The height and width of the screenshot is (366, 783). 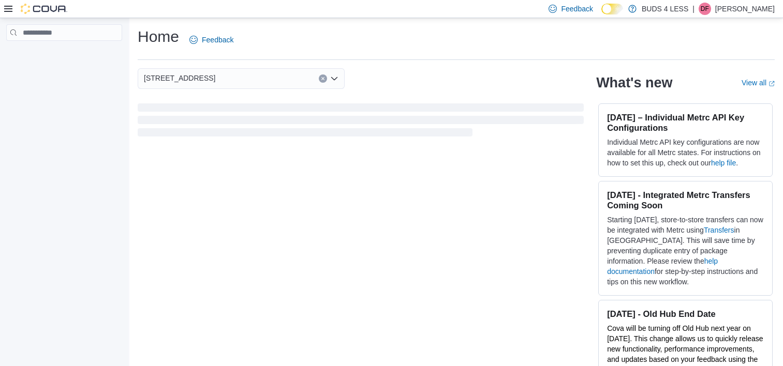 What do you see at coordinates (705, 9) in the screenshot?
I see `span: DF` at bounding box center [705, 9].